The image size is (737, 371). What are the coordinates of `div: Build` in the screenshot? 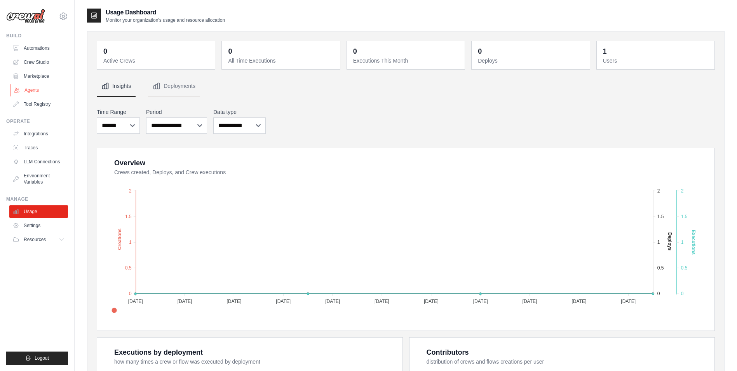 It's located at (37, 36).